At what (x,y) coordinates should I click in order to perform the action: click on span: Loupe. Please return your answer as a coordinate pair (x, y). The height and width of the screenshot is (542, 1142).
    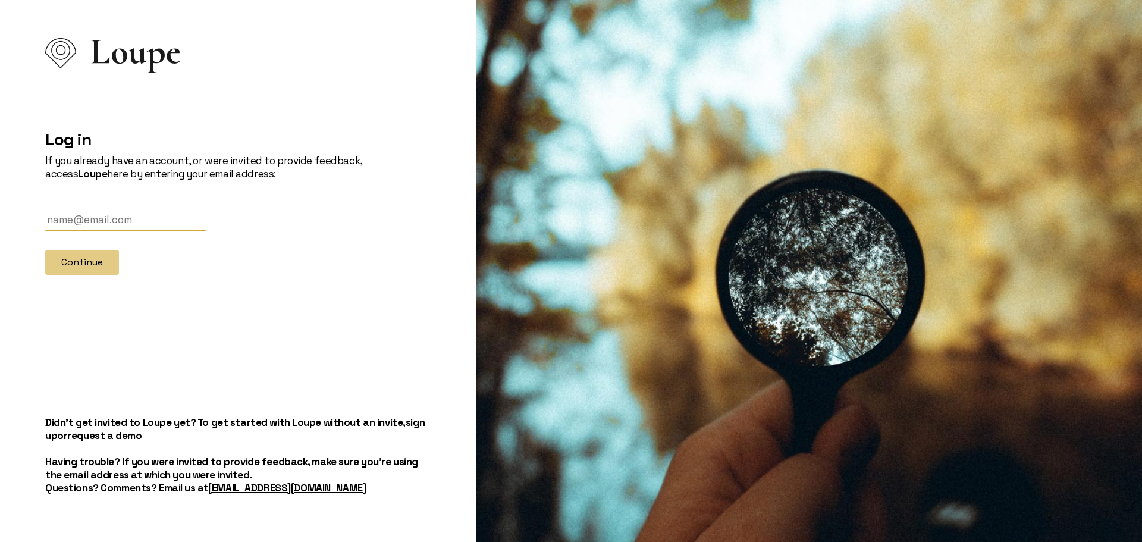
    Looking at the image, I should click on (136, 52).